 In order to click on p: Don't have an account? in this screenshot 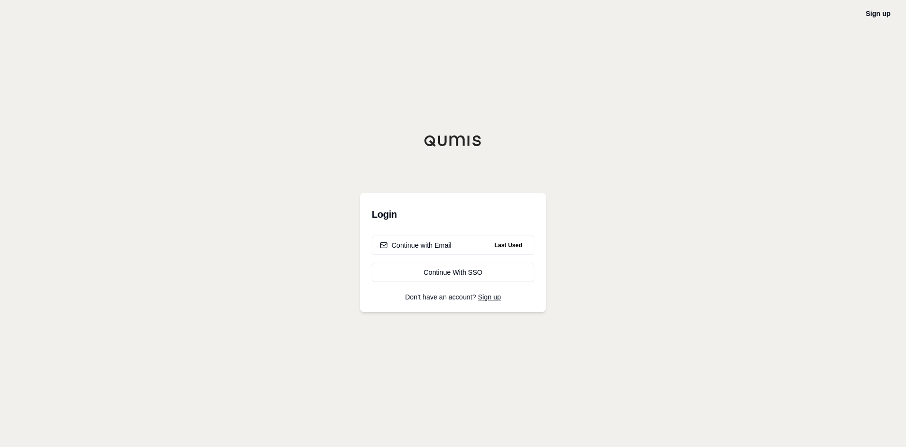, I will do `click(453, 297)`.